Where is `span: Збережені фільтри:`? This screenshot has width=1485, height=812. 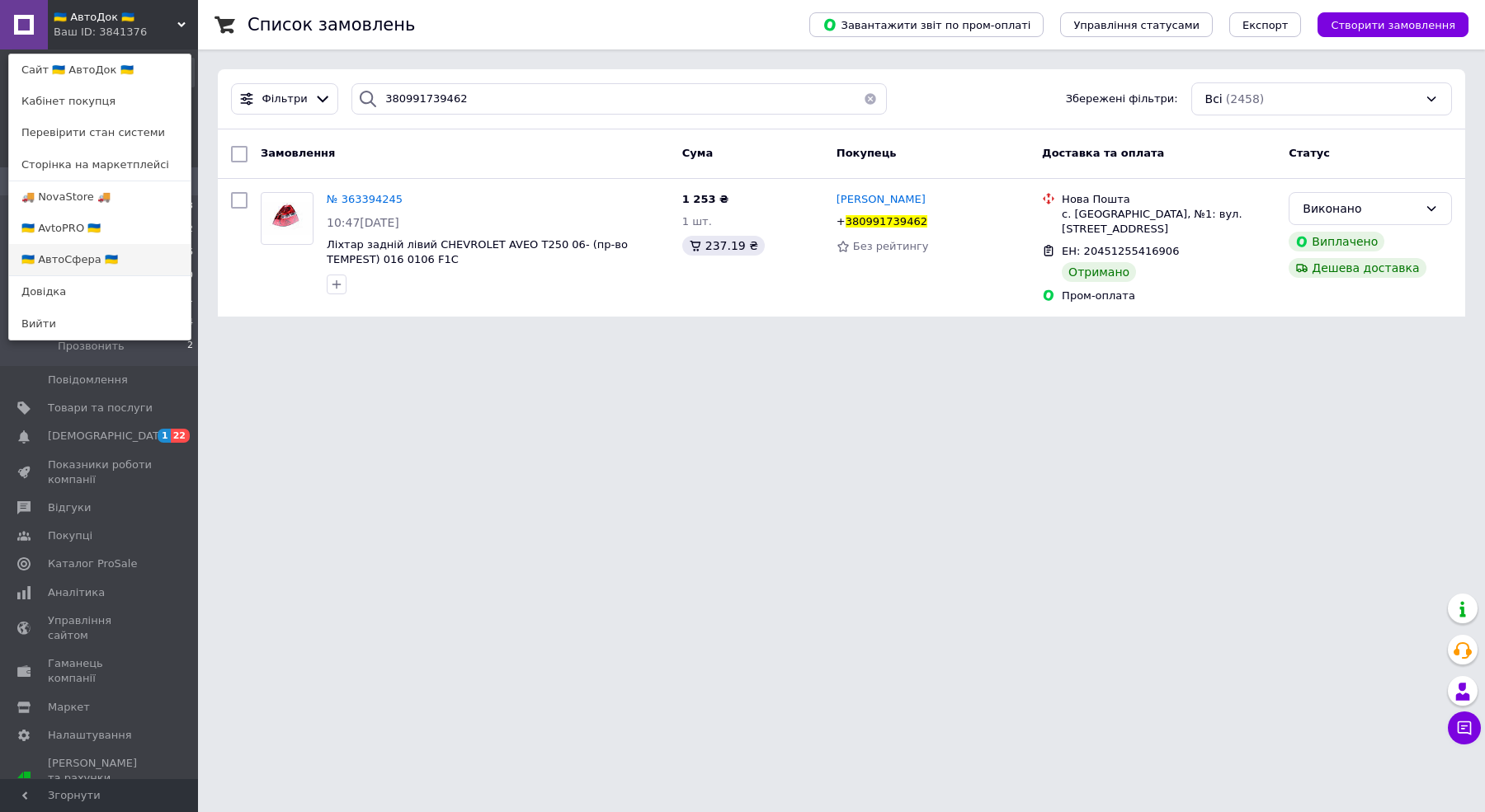
span: Збережені фільтри: is located at coordinates (1122, 99).